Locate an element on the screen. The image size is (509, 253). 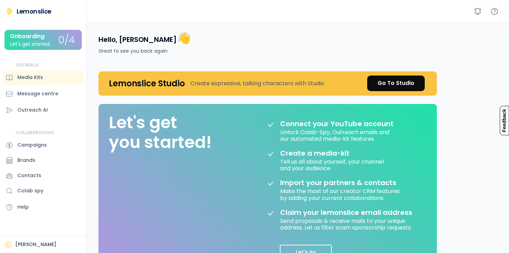
h4: Lemonslice Studio is located at coordinates (147, 83).